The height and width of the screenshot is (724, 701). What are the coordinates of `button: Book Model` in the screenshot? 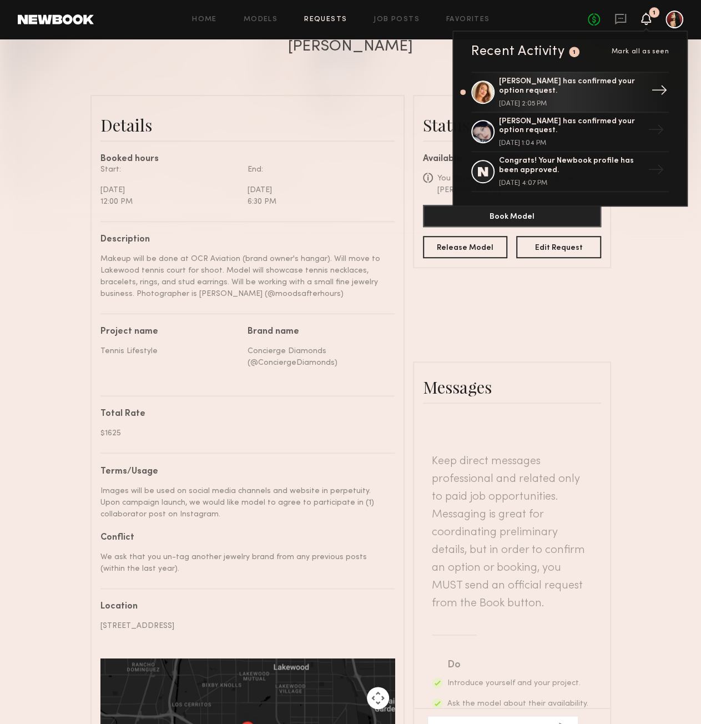 It's located at (512, 216).